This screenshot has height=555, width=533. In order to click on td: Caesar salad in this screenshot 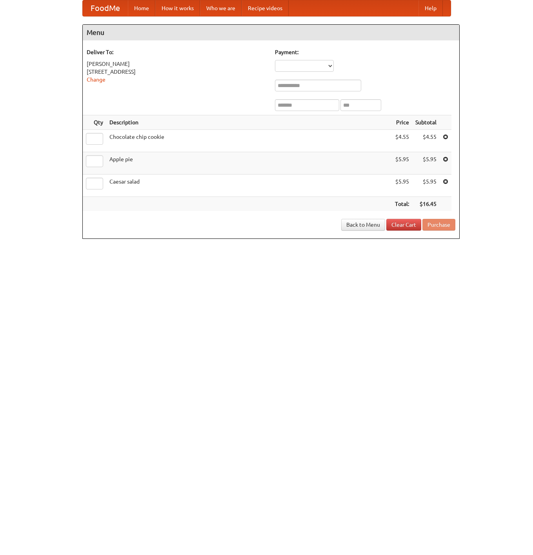, I will do `click(249, 186)`.